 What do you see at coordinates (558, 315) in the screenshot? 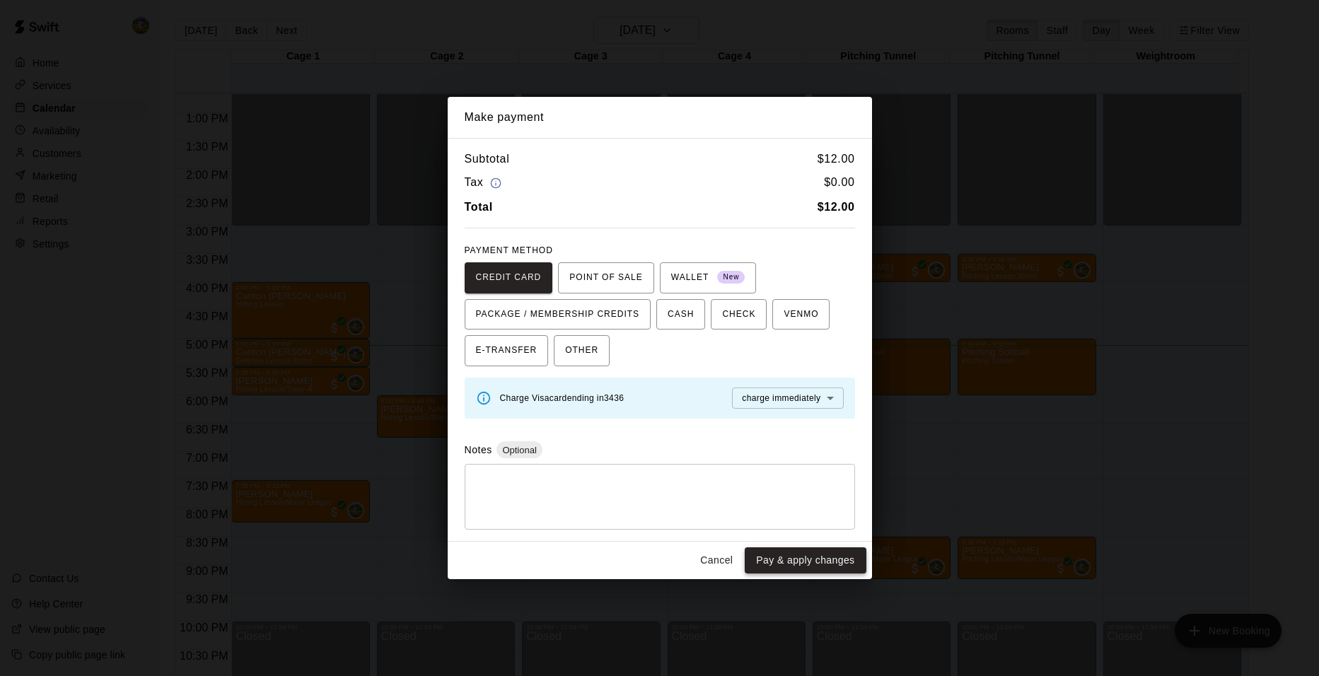
I see `span: PACKAGE / MEMBERSHIP CREDITS` at bounding box center [558, 315].